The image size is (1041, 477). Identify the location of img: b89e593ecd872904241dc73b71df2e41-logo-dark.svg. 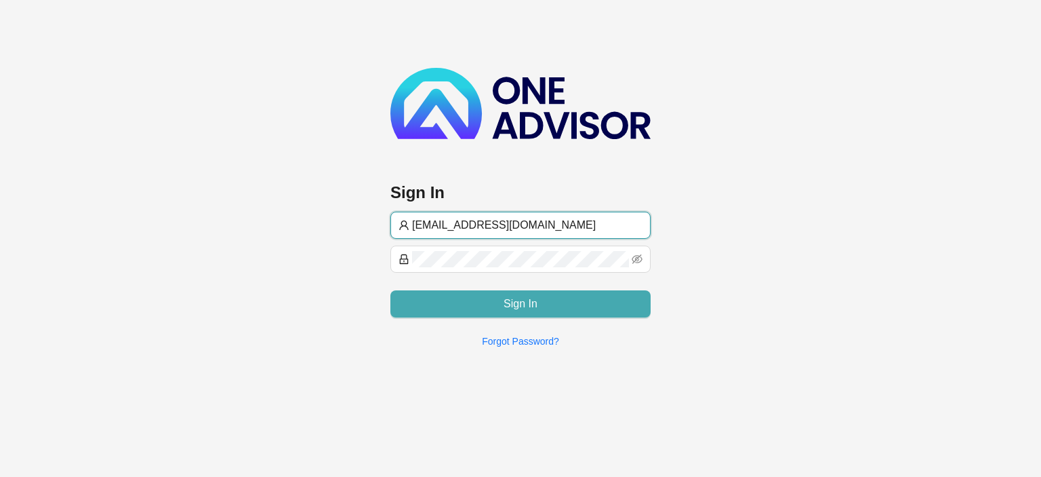
(521, 103).